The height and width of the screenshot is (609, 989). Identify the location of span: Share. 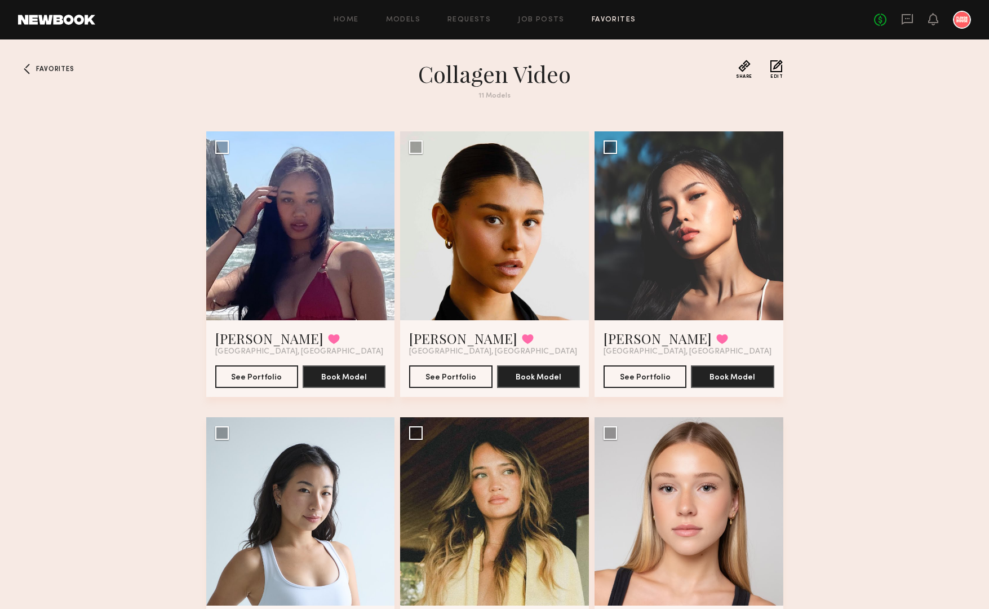
(744, 77).